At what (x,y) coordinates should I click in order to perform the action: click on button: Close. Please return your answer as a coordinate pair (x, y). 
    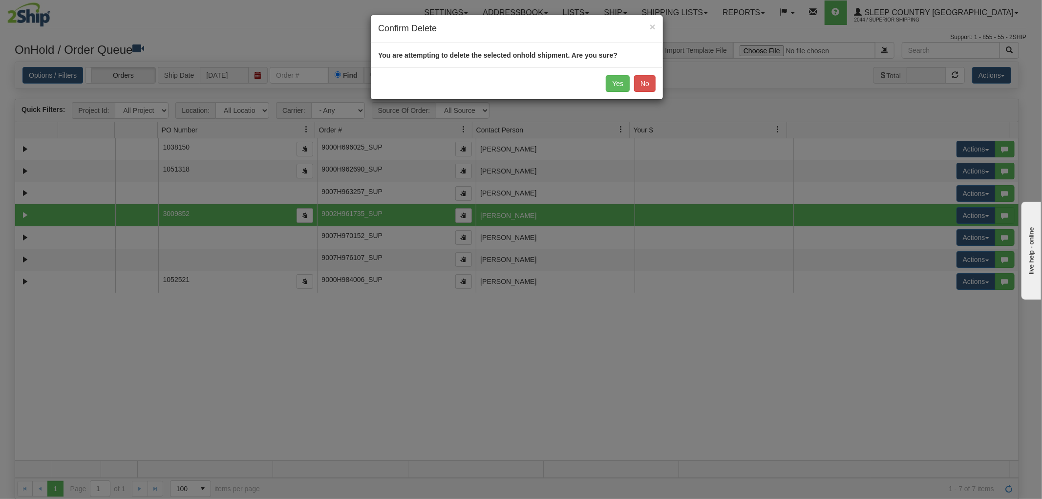
    Looking at the image, I should click on (653, 26).